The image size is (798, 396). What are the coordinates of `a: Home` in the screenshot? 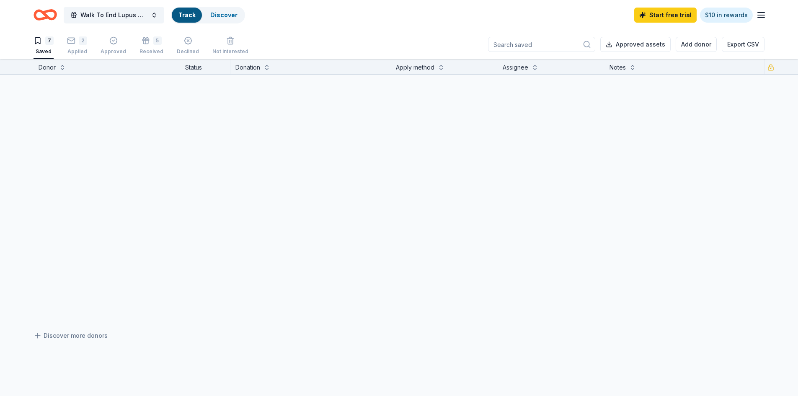 It's located at (45, 15).